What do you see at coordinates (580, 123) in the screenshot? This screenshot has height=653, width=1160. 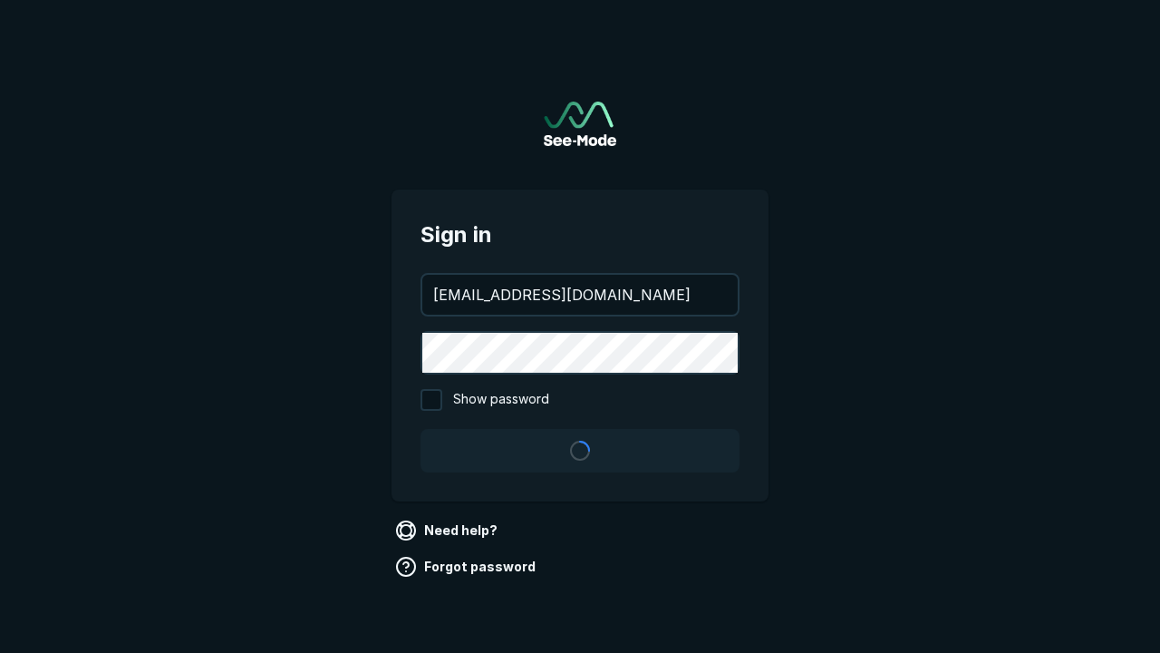 I see `a: Go to sign in` at bounding box center [580, 123].